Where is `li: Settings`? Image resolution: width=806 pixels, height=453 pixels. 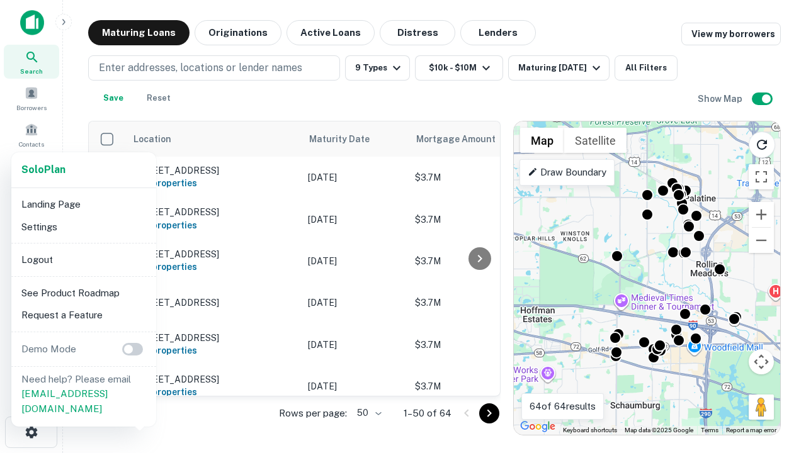 li: Settings is located at coordinates (84, 227).